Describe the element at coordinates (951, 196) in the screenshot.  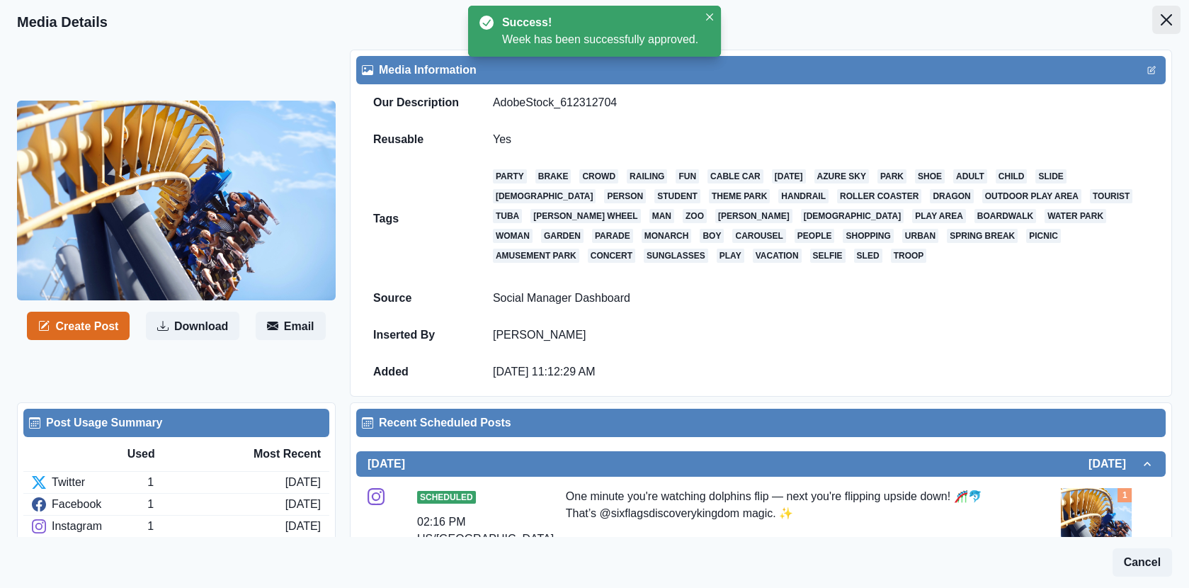
I see `a: dragon` at that location.